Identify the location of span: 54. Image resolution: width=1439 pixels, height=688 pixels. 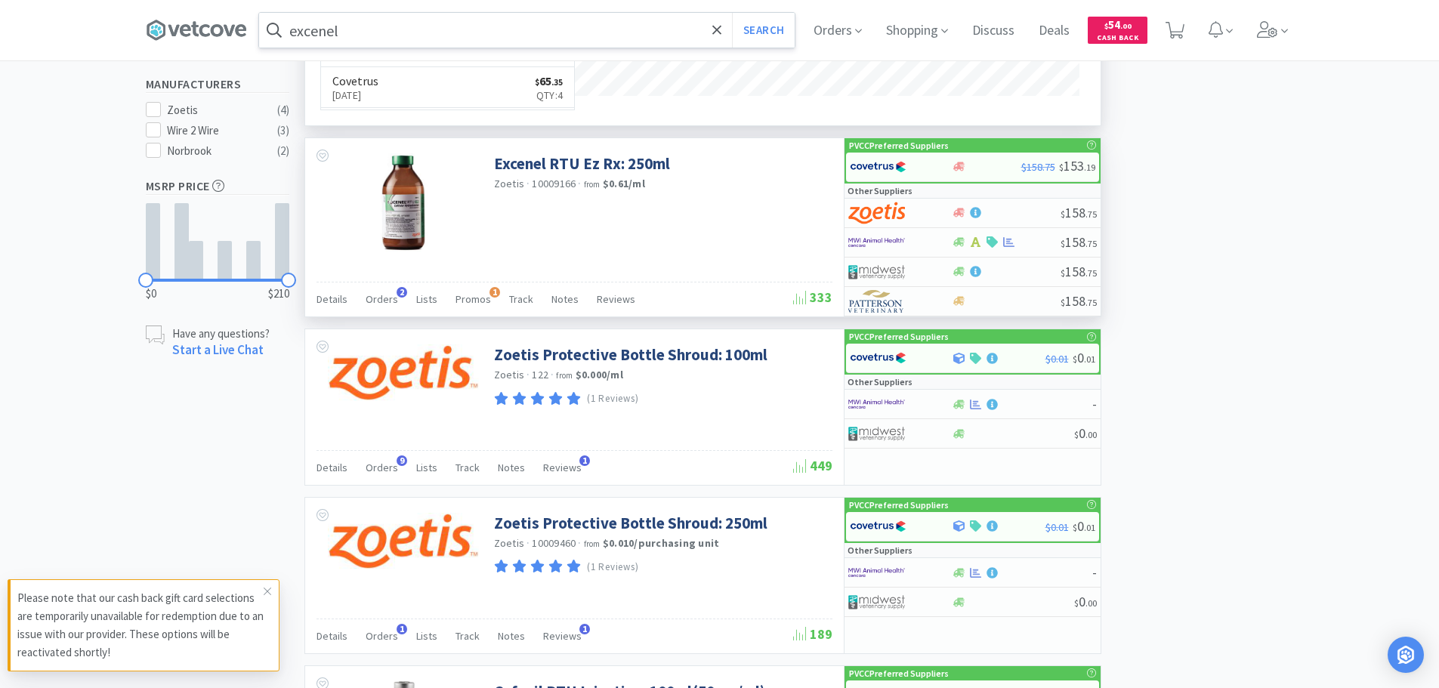
(1118, 24).